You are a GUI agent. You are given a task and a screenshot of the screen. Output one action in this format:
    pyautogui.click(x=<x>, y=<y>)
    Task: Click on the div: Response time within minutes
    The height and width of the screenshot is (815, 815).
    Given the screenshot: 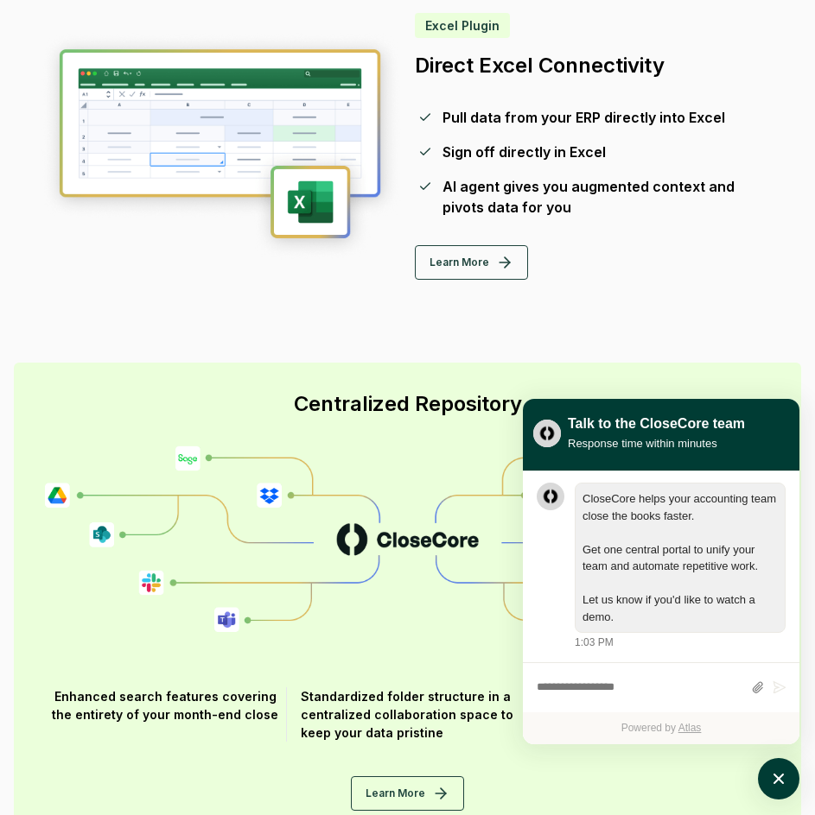 What is the action you would take?
    pyautogui.click(x=656, y=443)
    